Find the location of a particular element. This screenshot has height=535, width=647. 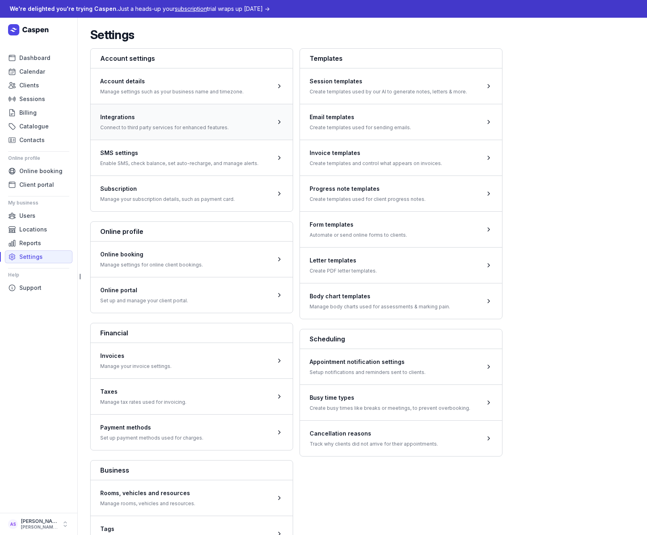

p: Rooms, vehicles and resources is located at coordinates (148, 493).